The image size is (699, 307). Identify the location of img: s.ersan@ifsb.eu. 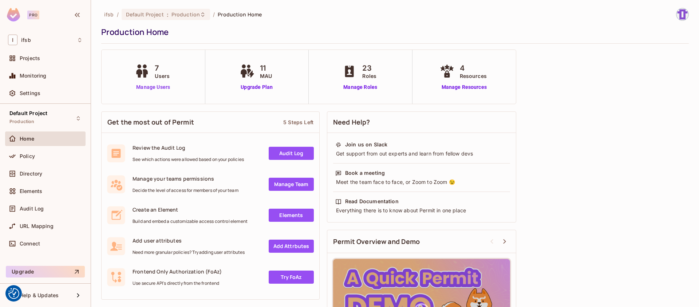
(682, 14).